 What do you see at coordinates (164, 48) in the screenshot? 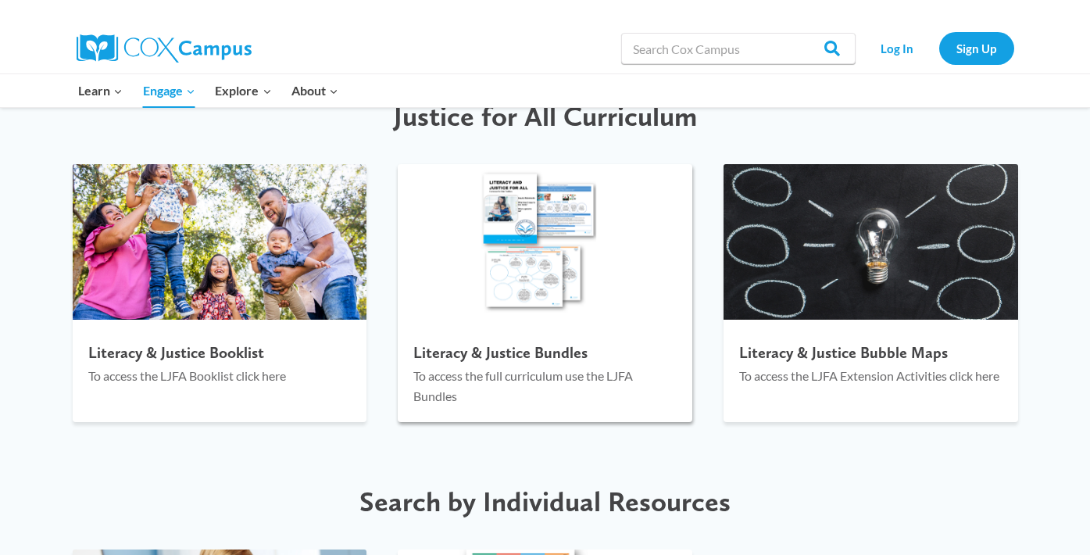
I see `img: Cox Campus` at bounding box center [164, 48].